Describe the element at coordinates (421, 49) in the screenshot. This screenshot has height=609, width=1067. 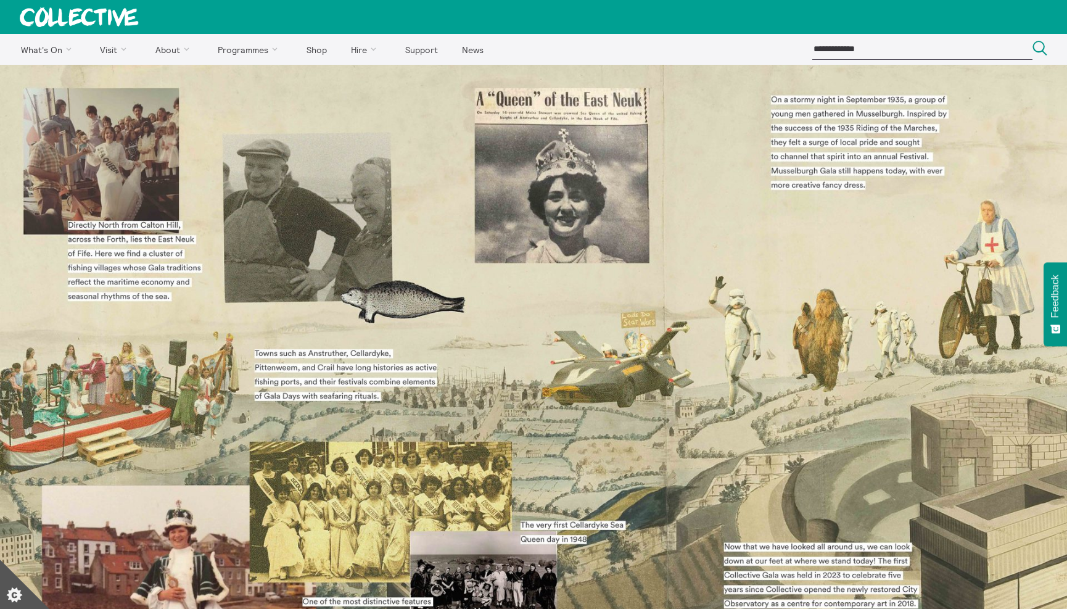
I see `a: Support` at that location.